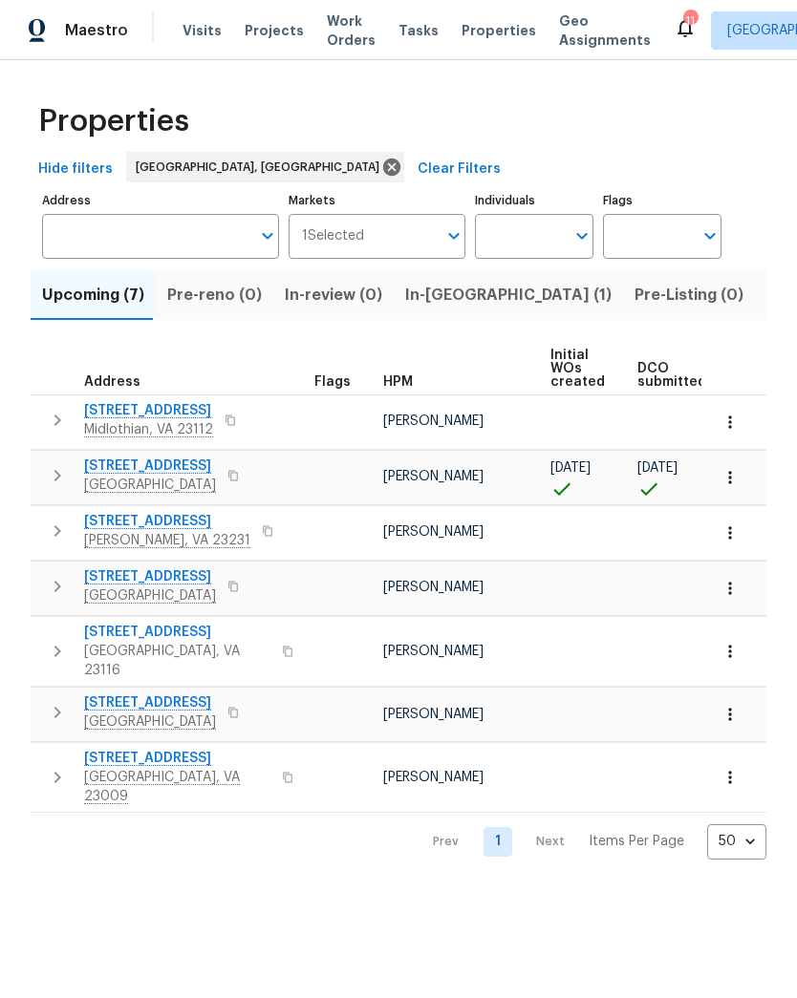 This screenshot has height=998, width=797. What do you see at coordinates (737, 842) in the screenshot?
I see `div: 50` at bounding box center [737, 842].